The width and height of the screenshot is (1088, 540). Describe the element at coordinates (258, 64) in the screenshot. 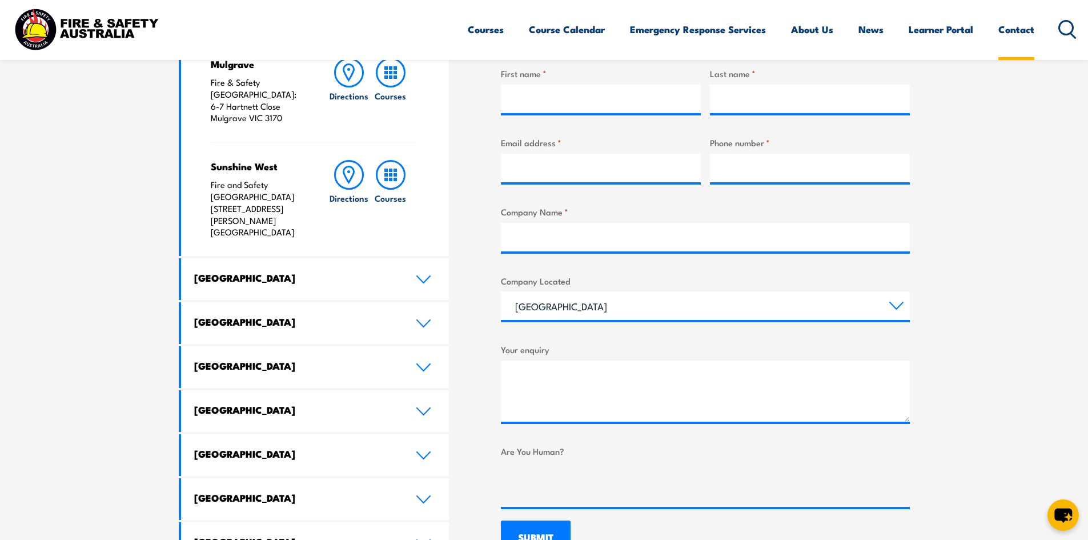

I see `h4: Mulgrave` at that location.